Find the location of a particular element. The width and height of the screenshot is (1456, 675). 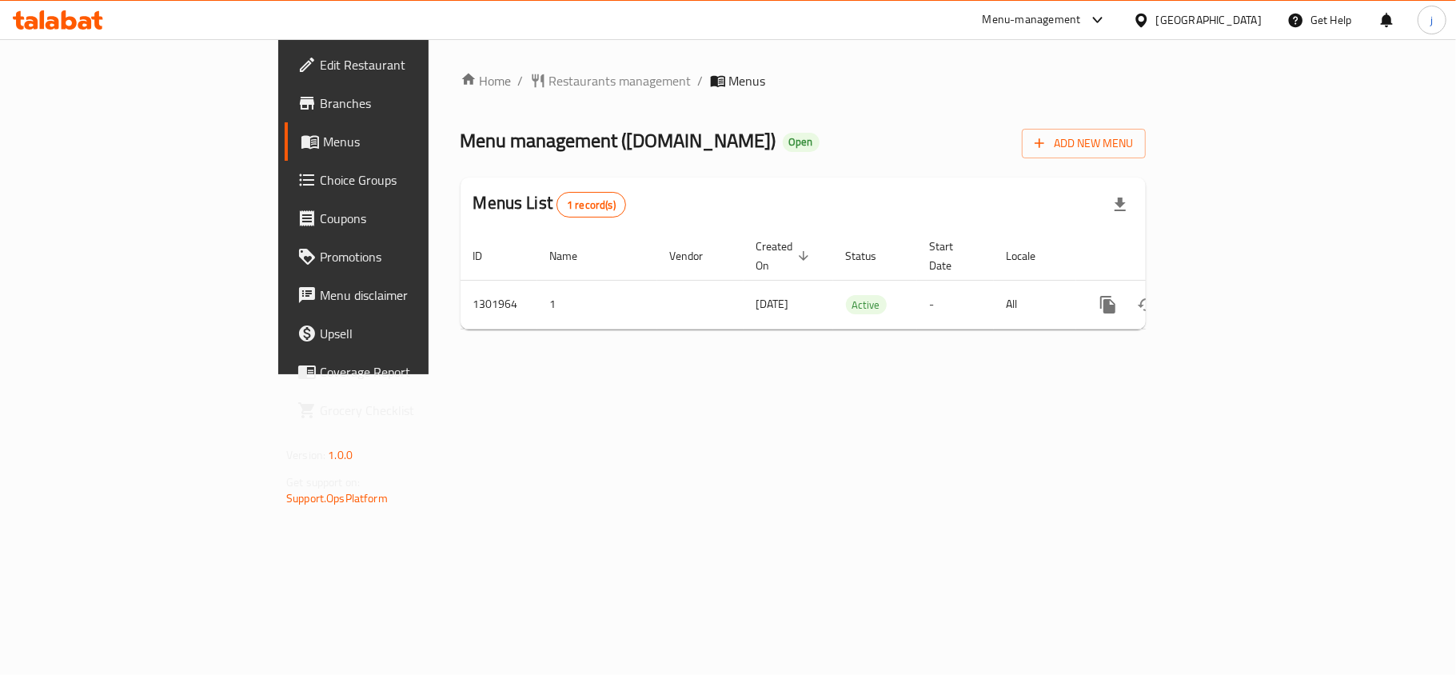

span: Edit Restaurant is located at coordinates (414, 65).